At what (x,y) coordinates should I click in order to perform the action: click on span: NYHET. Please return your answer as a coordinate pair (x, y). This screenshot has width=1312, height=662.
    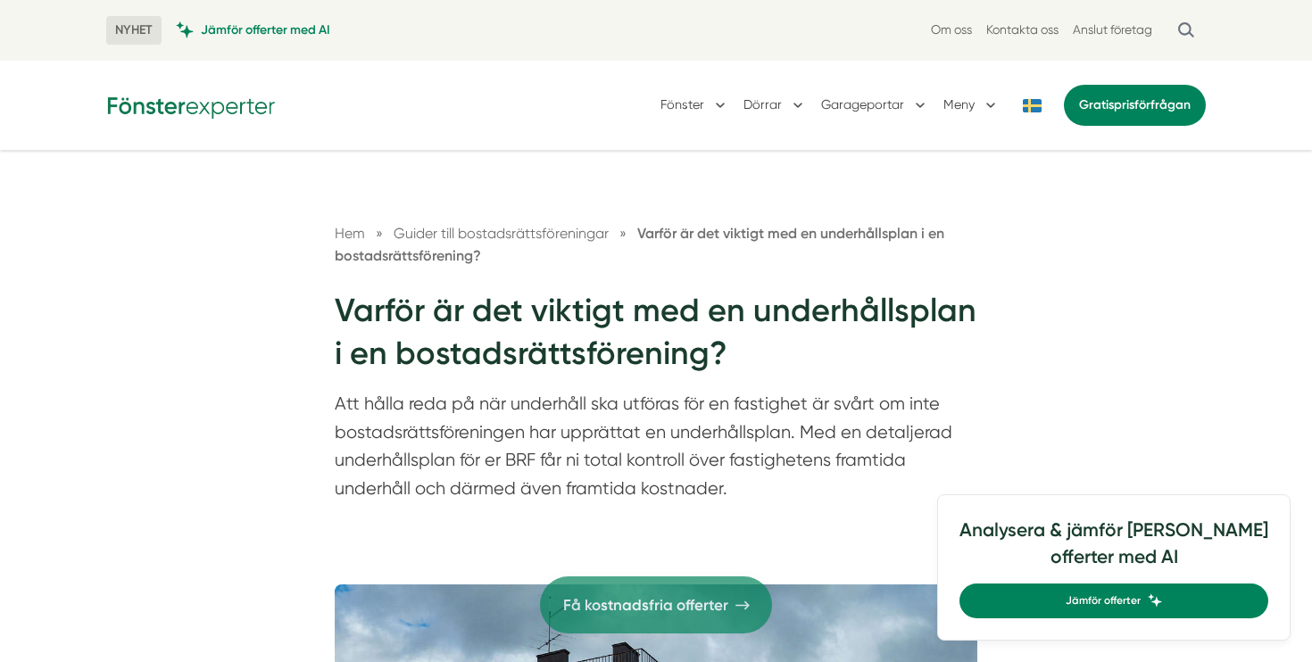
    Looking at the image, I should click on (134, 30).